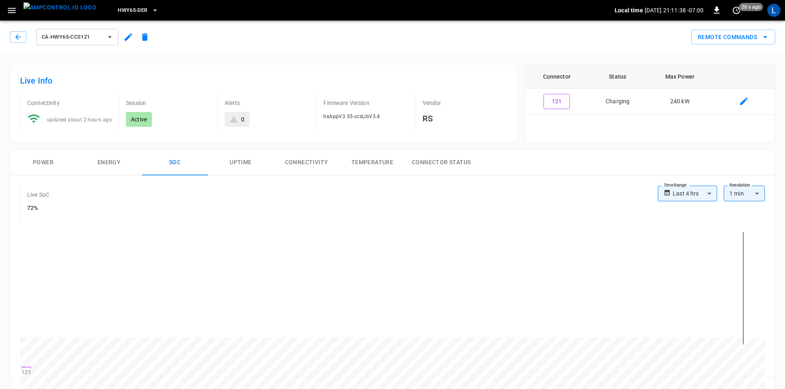  I want to click on label: Resolution, so click(740, 185).